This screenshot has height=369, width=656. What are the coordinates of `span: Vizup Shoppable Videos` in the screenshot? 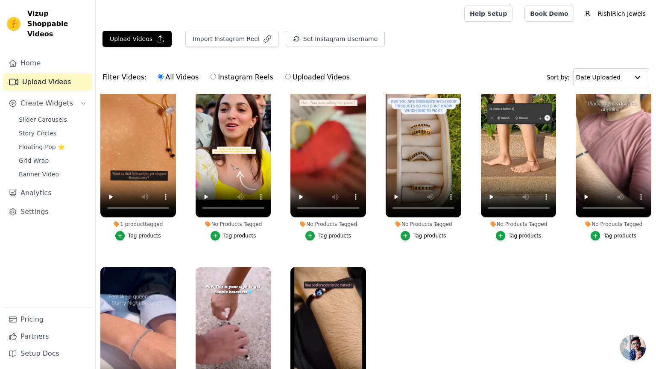 It's located at (58, 24).